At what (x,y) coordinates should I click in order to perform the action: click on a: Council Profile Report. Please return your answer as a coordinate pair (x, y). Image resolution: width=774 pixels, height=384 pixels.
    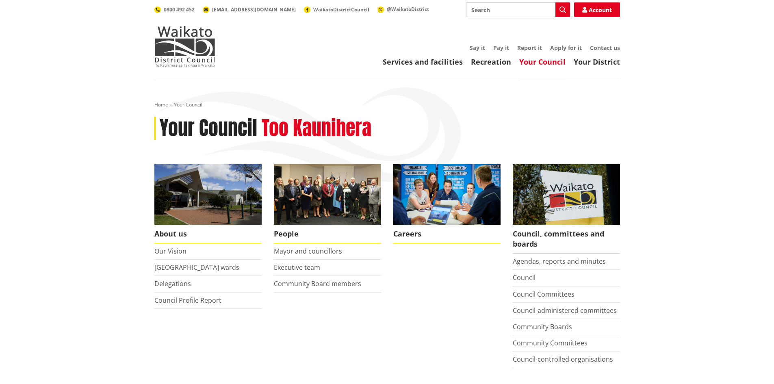
    Looking at the image, I should click on (188, 300).